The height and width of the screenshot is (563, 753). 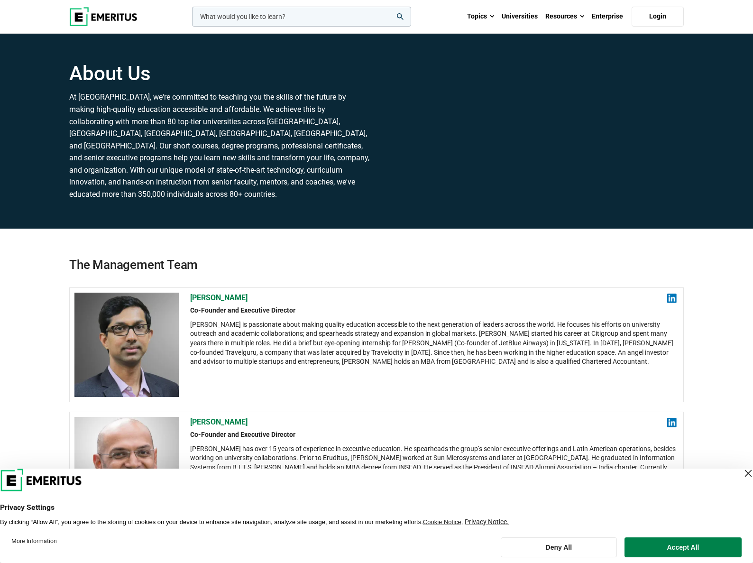 I want to click on a: Login, so click(x=658, y=17).